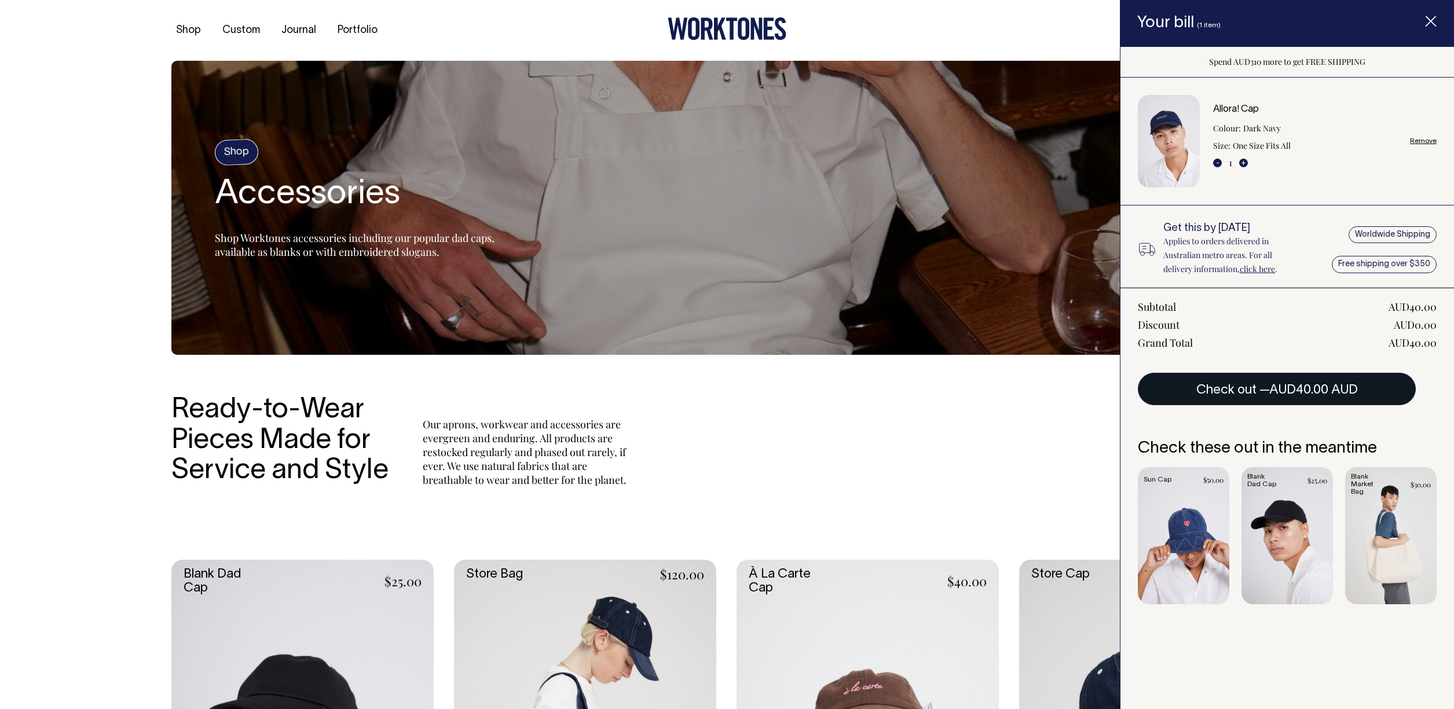 This screenshot has width=1454, height=709. Describe the element at coordinates (188, 30) in the screenshot. I see `a: Shop` at that location.